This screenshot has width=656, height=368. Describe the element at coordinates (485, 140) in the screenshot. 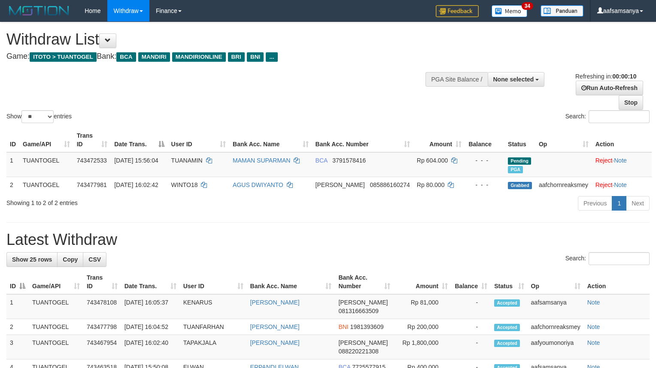

I see `th: Balance` at that location.